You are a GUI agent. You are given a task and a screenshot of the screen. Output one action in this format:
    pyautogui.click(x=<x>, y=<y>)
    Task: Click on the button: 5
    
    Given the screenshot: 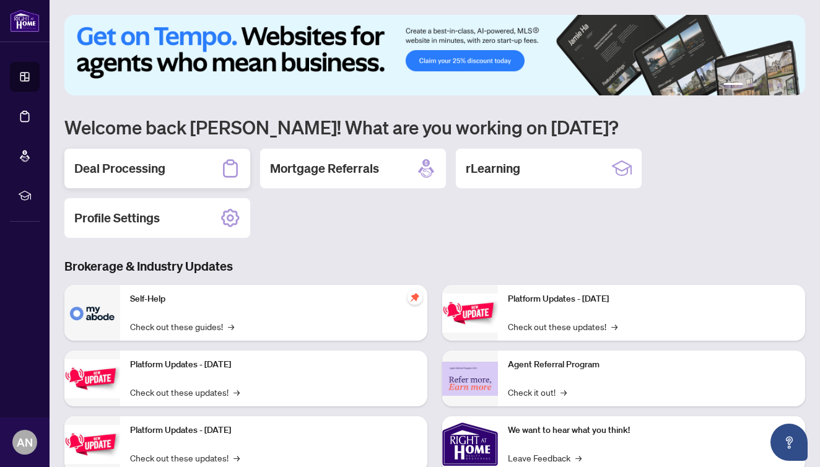 What is the action you would take?
    pyautogui.click(x=781, y=86)
    